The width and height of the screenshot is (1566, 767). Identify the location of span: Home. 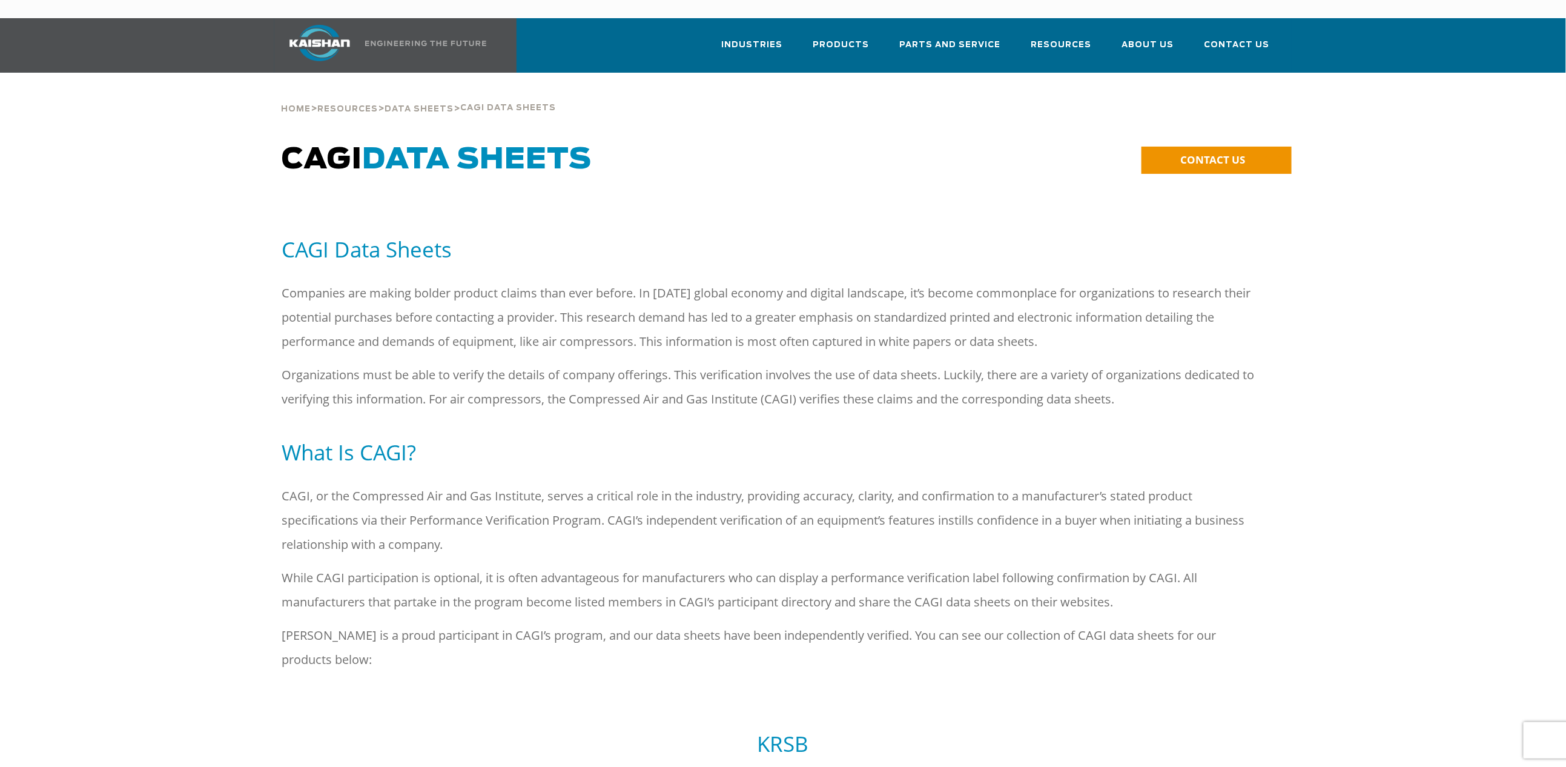
(296, 109).